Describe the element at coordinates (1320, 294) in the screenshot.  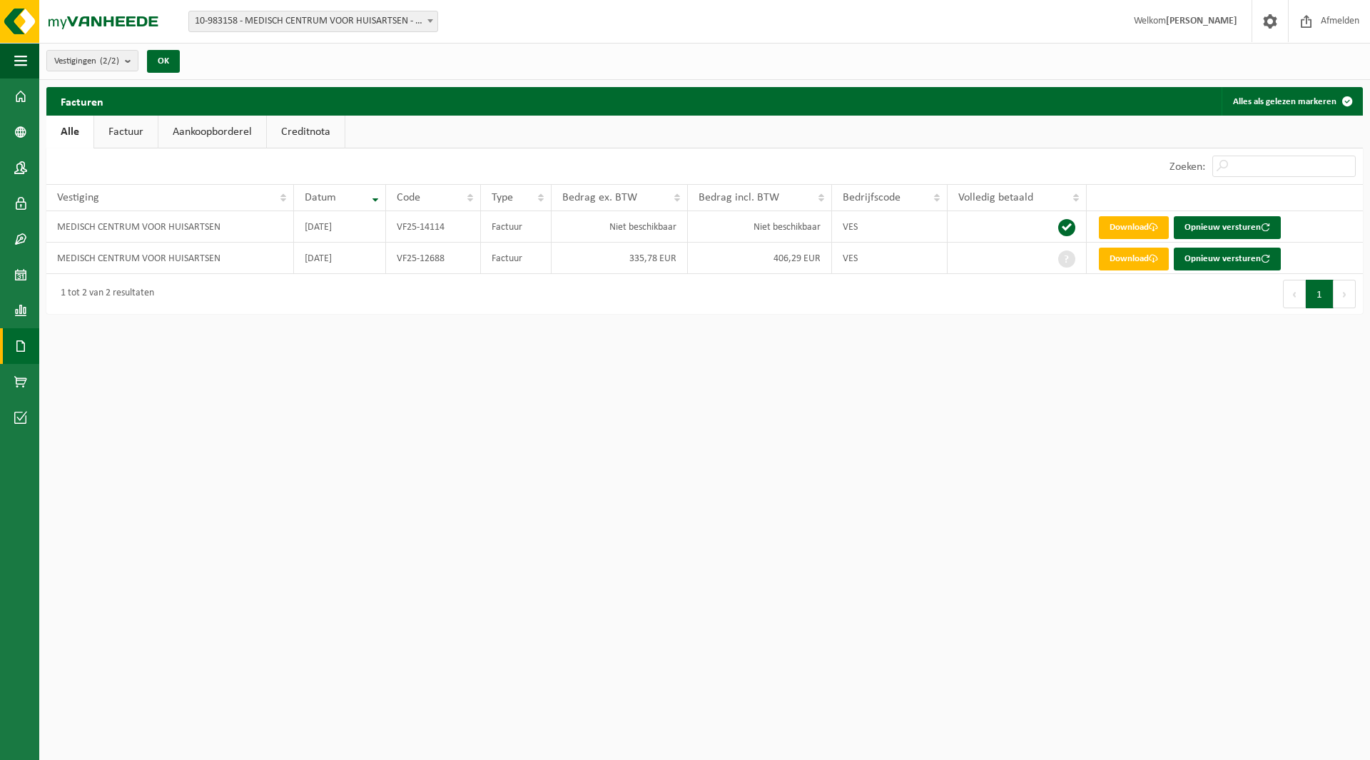
I see `button: 1` at that location.